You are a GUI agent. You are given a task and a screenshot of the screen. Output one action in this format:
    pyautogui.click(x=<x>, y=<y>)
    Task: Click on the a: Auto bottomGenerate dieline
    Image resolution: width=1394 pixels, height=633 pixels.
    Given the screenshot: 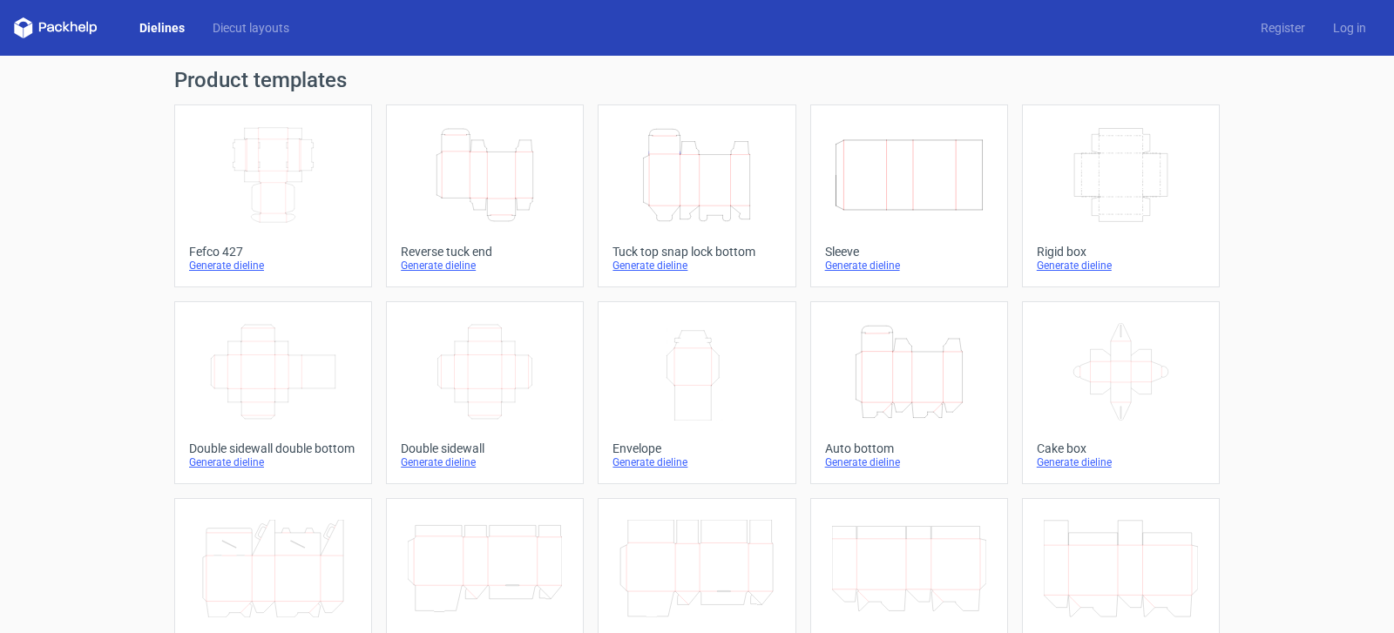 What is the action you would take?
    pyautogui.click(x=909, y=393)
    